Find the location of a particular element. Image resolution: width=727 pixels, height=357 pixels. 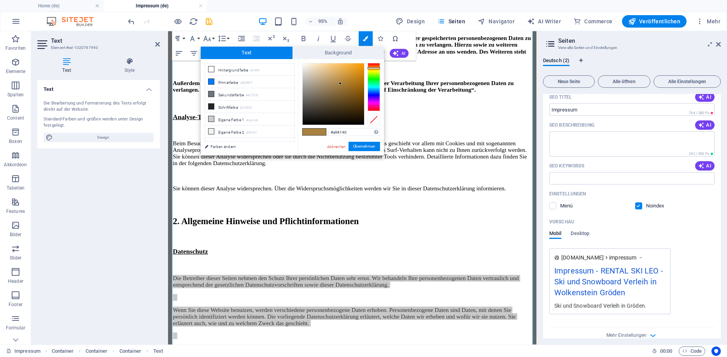

p: SEO Keywords is located at coordinates (566, 166).